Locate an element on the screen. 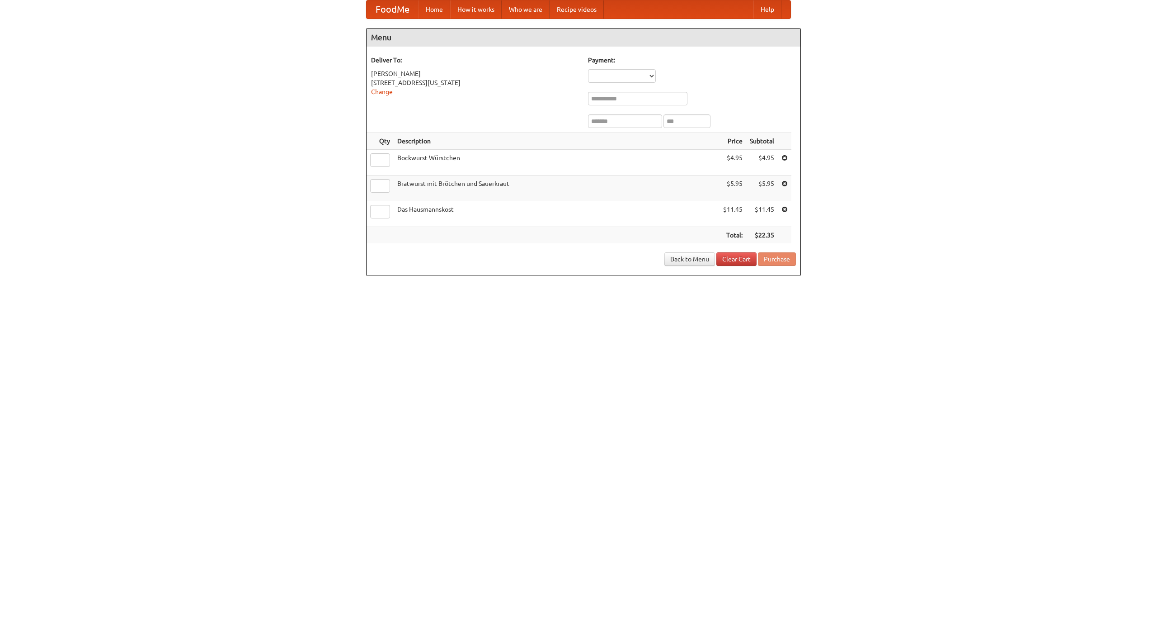 Image resolution: width=1157 pixels, height=640 pixels. th: Description is located at coordinates (556, 141).